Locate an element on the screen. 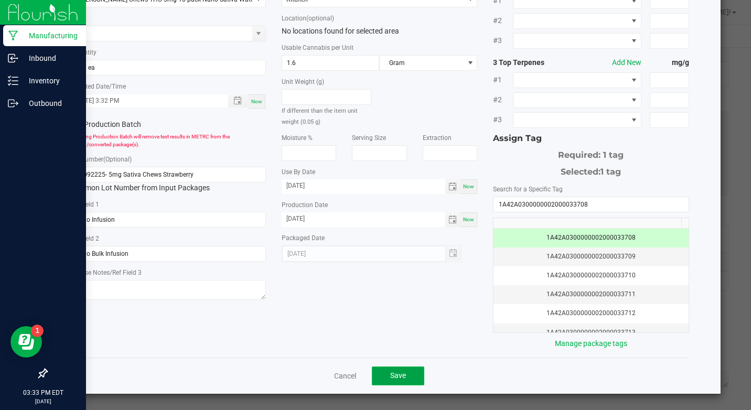 The width and height of the screenshot is (751, 410). label: Serving Size is located at coordinates (369, 138).